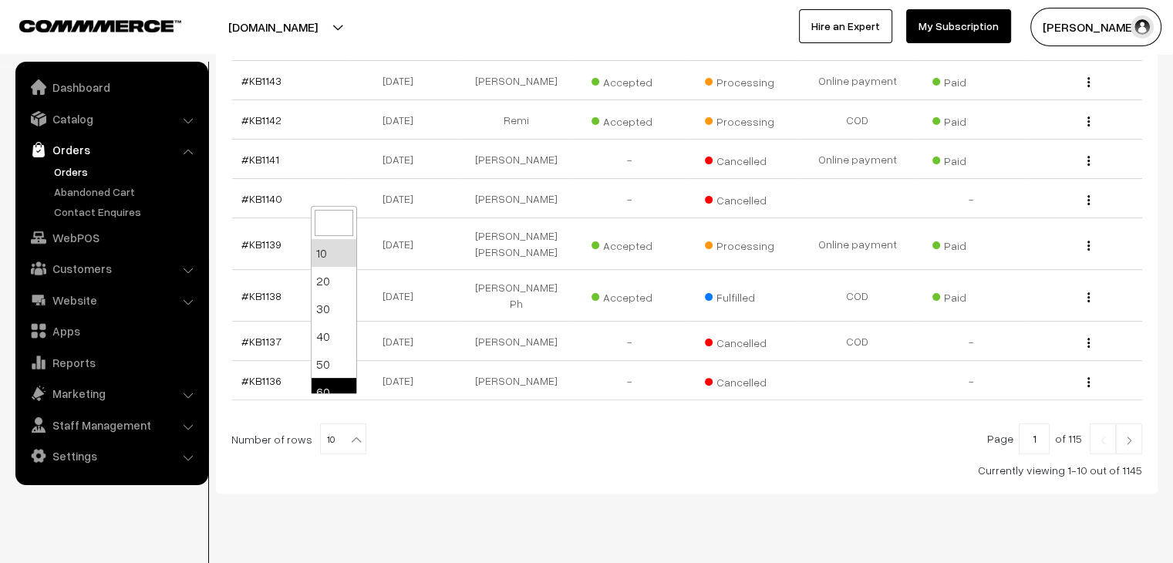 This screenshot has width=1173, height=563. I want to click on a: #KB1143, so click(261, 80).